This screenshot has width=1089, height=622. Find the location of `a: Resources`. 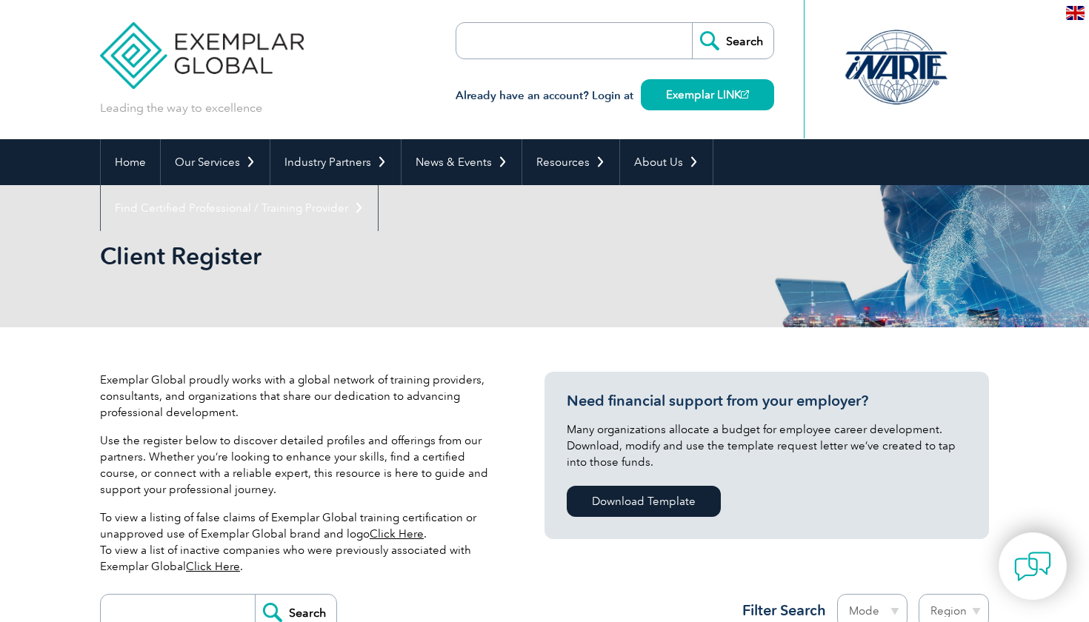

a: Resources is located at coordinates (571, 162).